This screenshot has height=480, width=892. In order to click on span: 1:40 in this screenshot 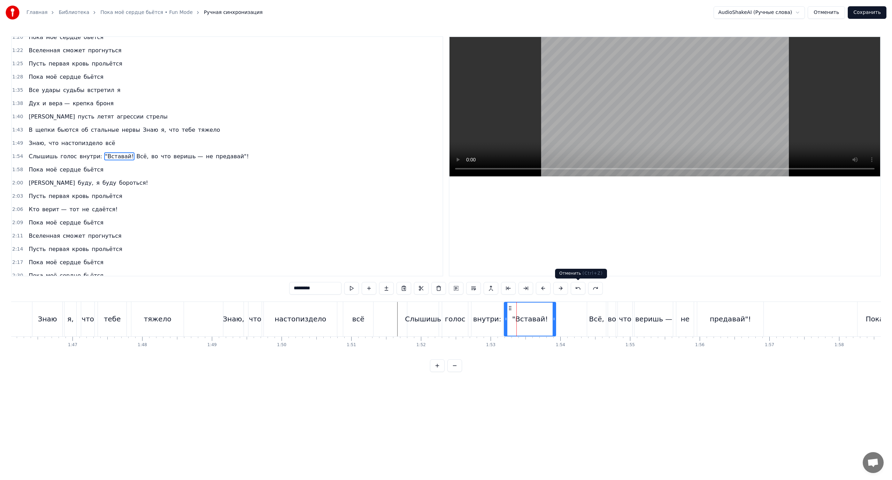, I will do `click(17, 117)`.